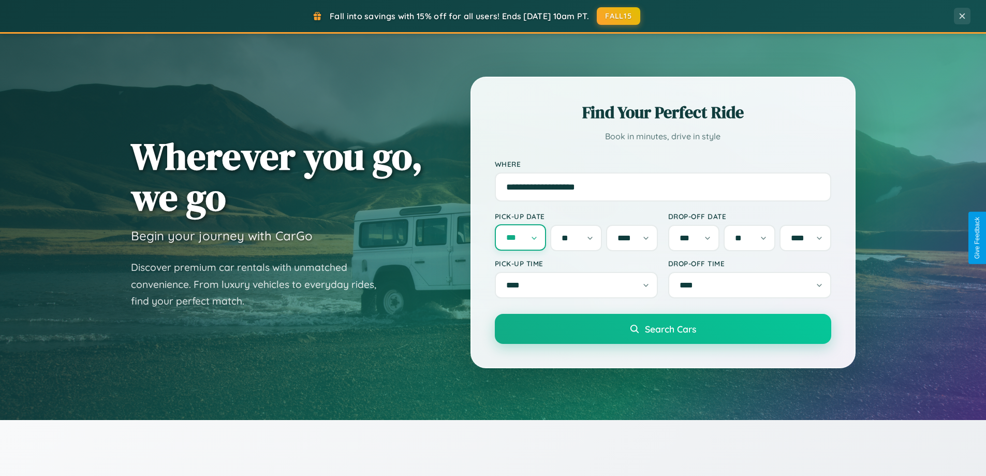 This screenshot has width=986, height=476. Describe the element at coordinates (663, 112) in the screenshot. I see `h2: Find Your Perfect Ride` at that location.